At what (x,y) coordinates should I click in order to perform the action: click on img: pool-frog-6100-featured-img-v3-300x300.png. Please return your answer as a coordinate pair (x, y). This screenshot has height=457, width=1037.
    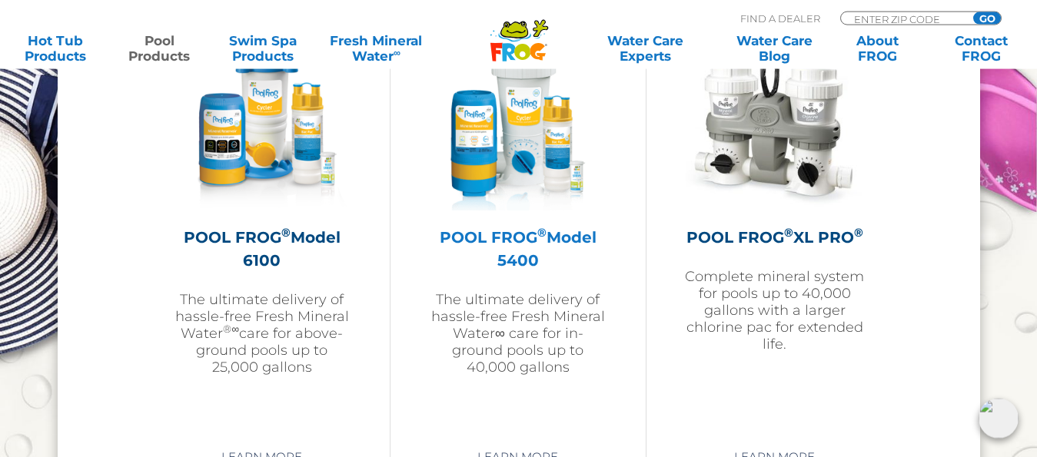
    Looking at the image, I should click on (262, 121).